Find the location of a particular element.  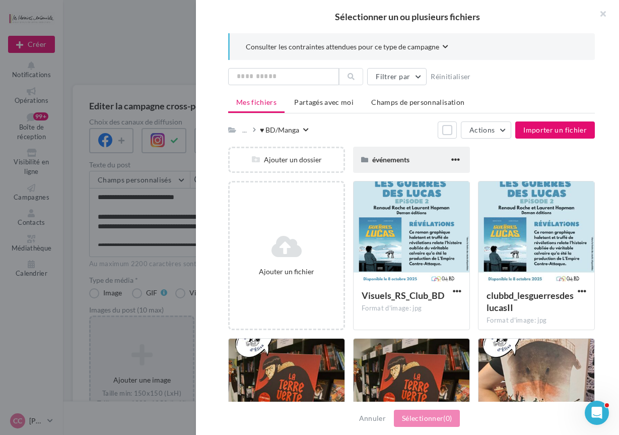

span: Partagés avec moi is located at coordinates (324, 102).